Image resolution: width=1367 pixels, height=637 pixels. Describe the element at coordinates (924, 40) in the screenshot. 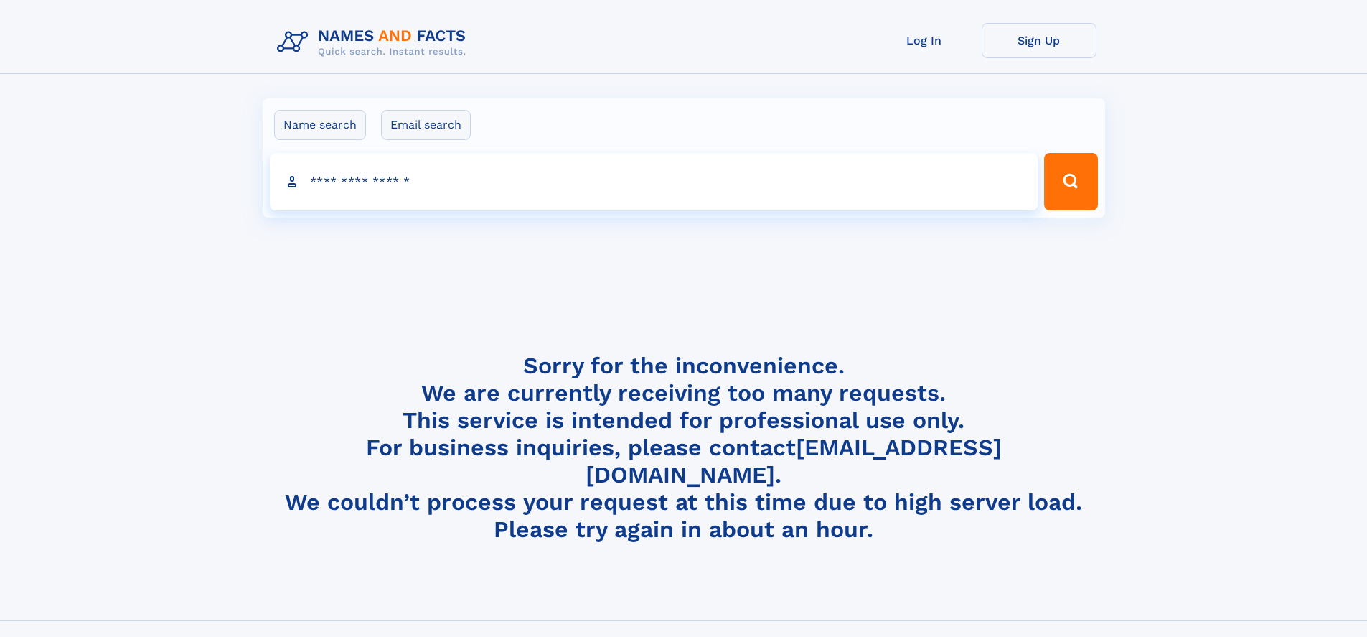

I see `a: Log In` at that location.